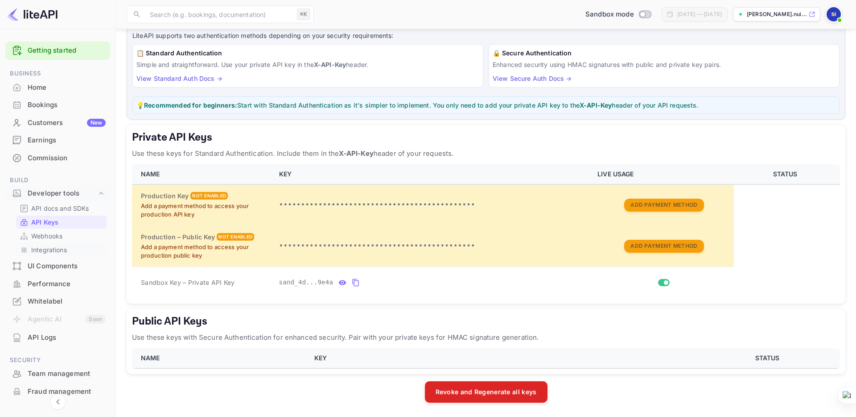  Describe the element at coordinates (96, 123) in the screenshot. I see `div: New` at that location.